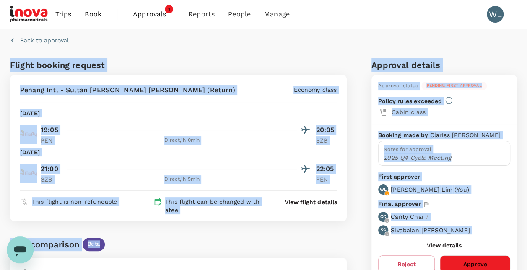  What do you see at coordinates (182, 141) in the screenshot?
I see `div: Direct , 1h 0min` at bounding box center [182, 141].